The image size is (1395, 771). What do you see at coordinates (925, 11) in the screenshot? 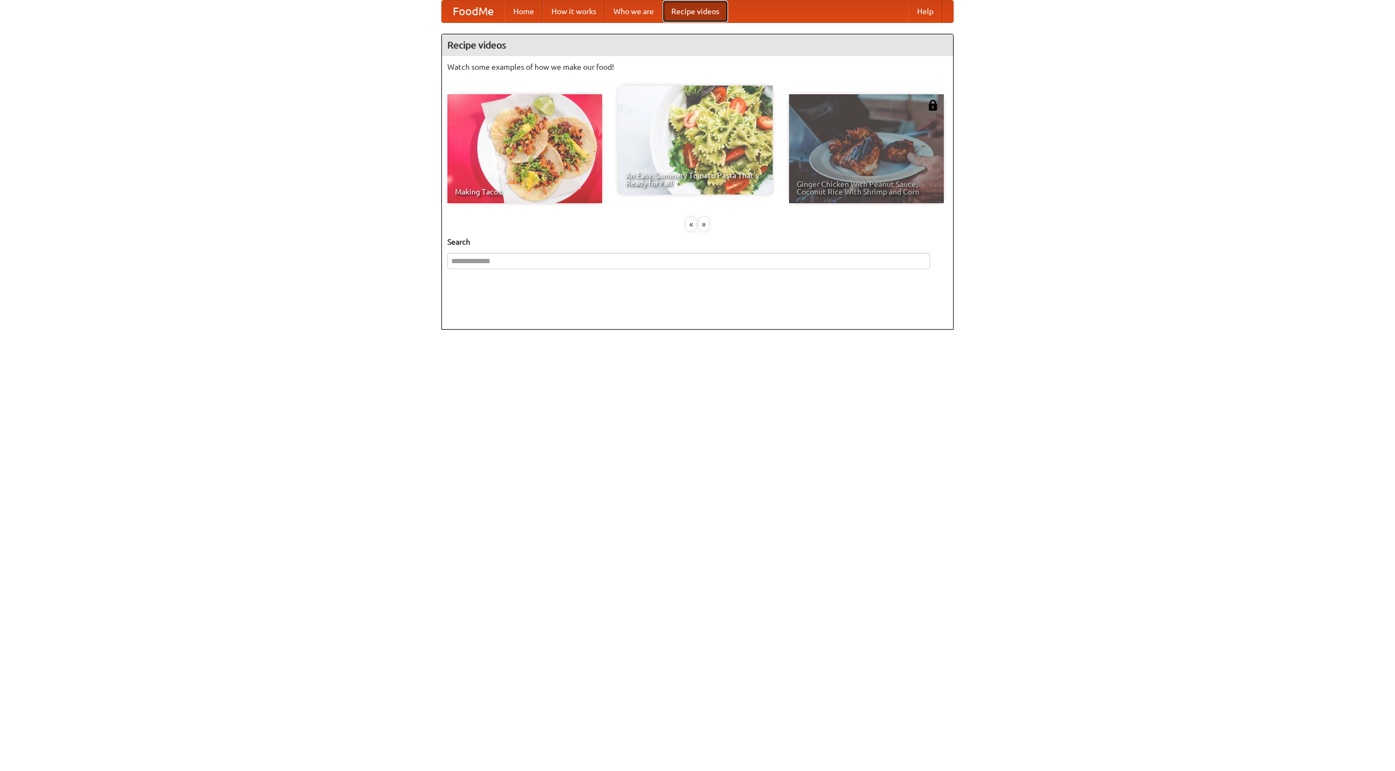
I see `a: Help` at bounding box center [925, 11].